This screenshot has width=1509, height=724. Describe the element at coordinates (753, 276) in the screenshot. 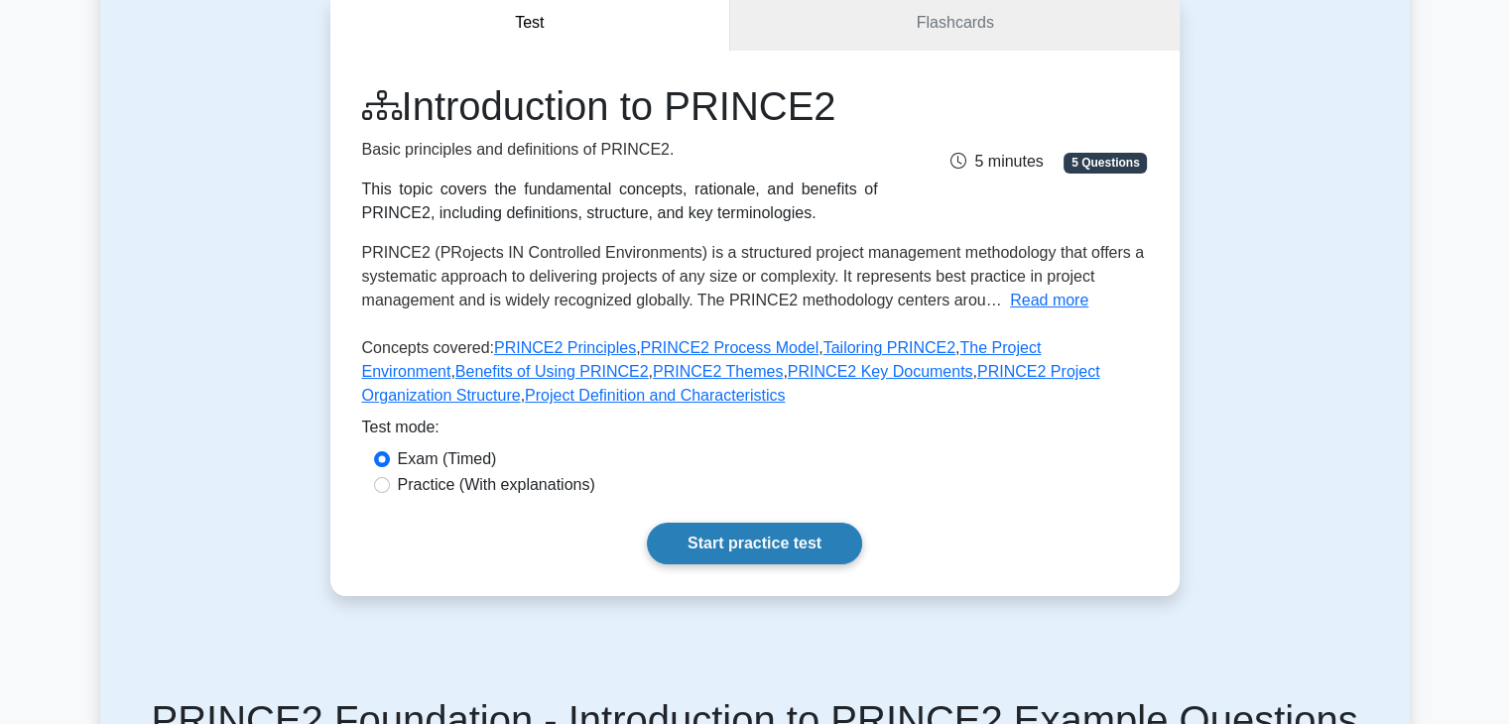

I see `span: PRINCE2 (PRojects IN Controlled Environments) is a structured project management methodology that...` at that location.